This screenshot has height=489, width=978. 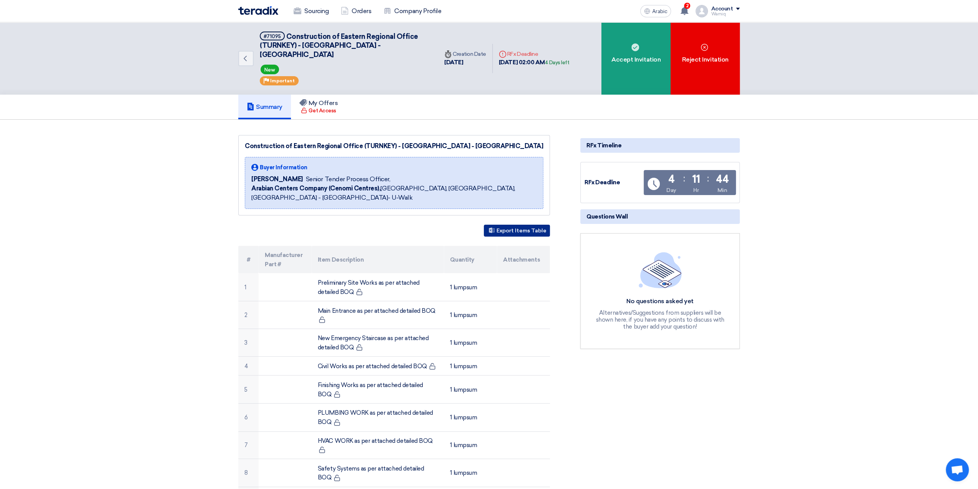 I want to click on font: PLUMBING WORK as per attached detailed BOQ, so click(x=376, y=417).